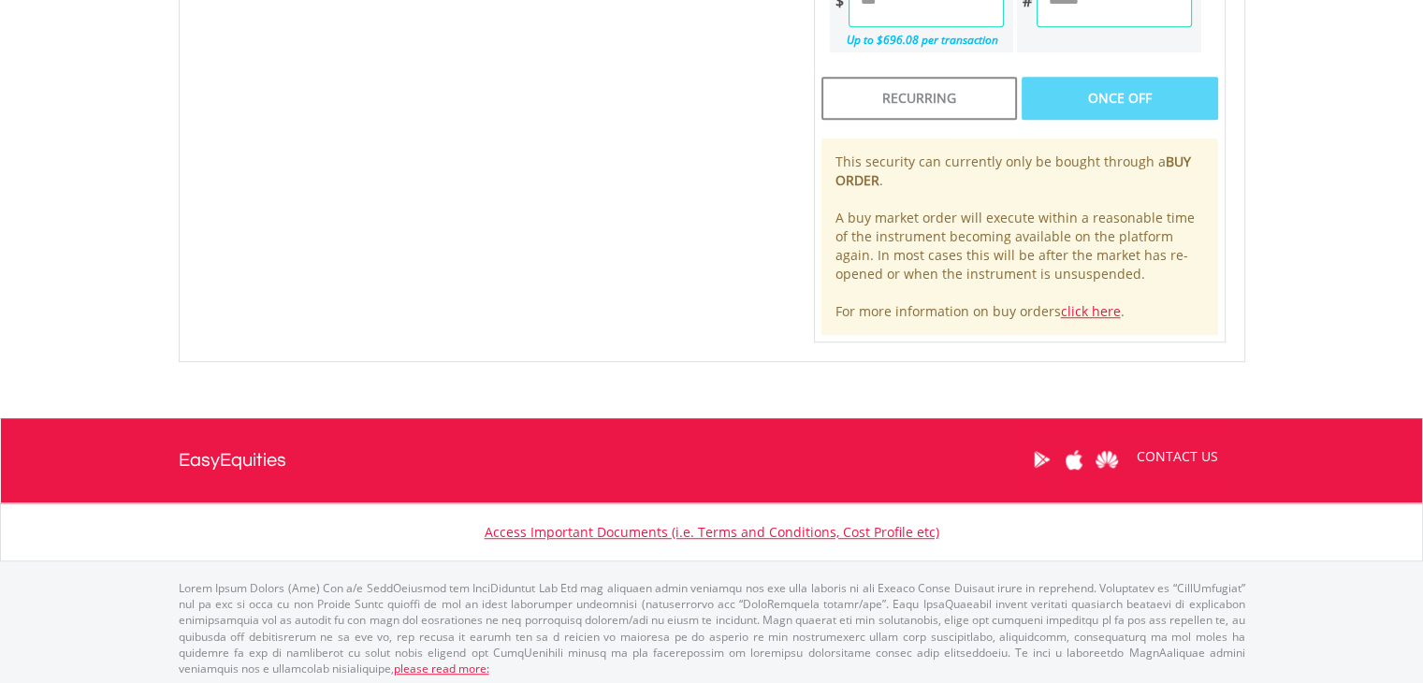 This screenshot has width=1423, height=683. Describe the element at coordinates (442, 668) in the screenshot. I see `a: please read more:` at that location.